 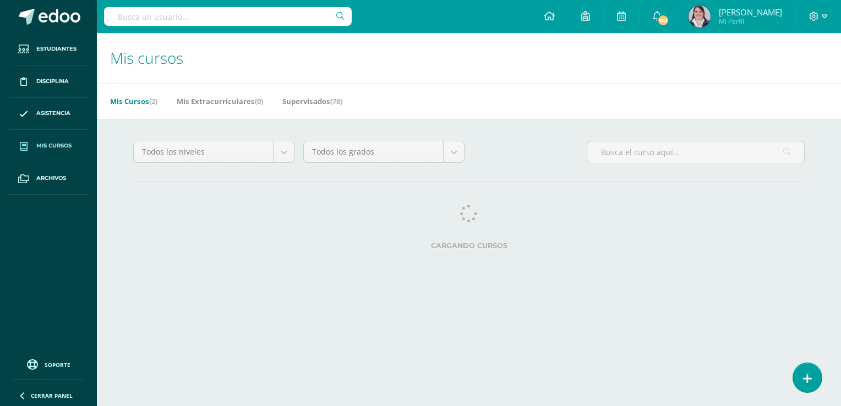 I want to click on span: (78), so click(x=336, y=101).